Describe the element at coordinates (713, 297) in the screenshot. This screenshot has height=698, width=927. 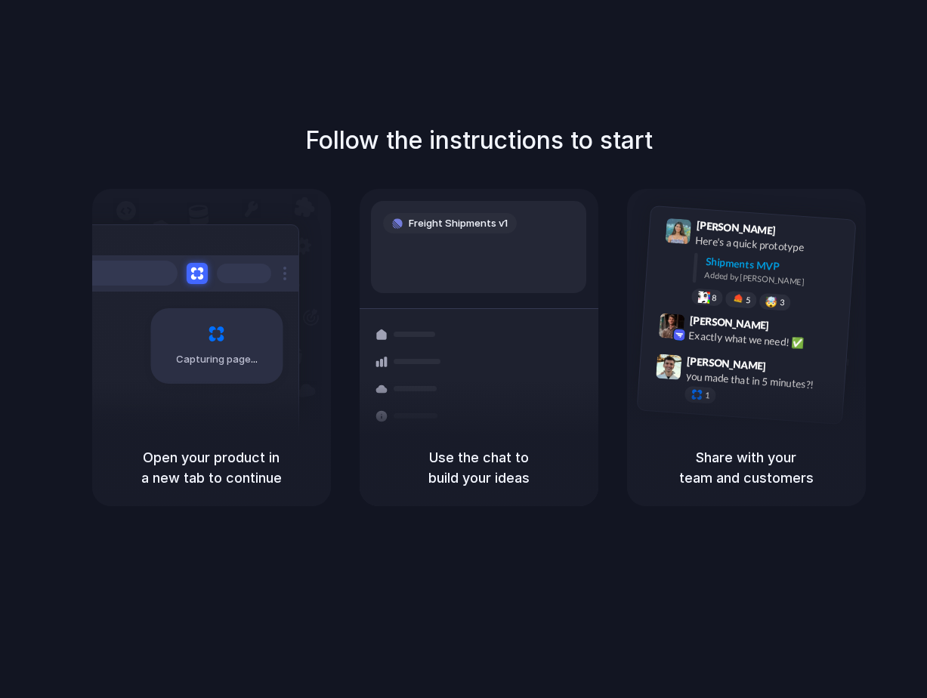
I see `span: 8` at that location.